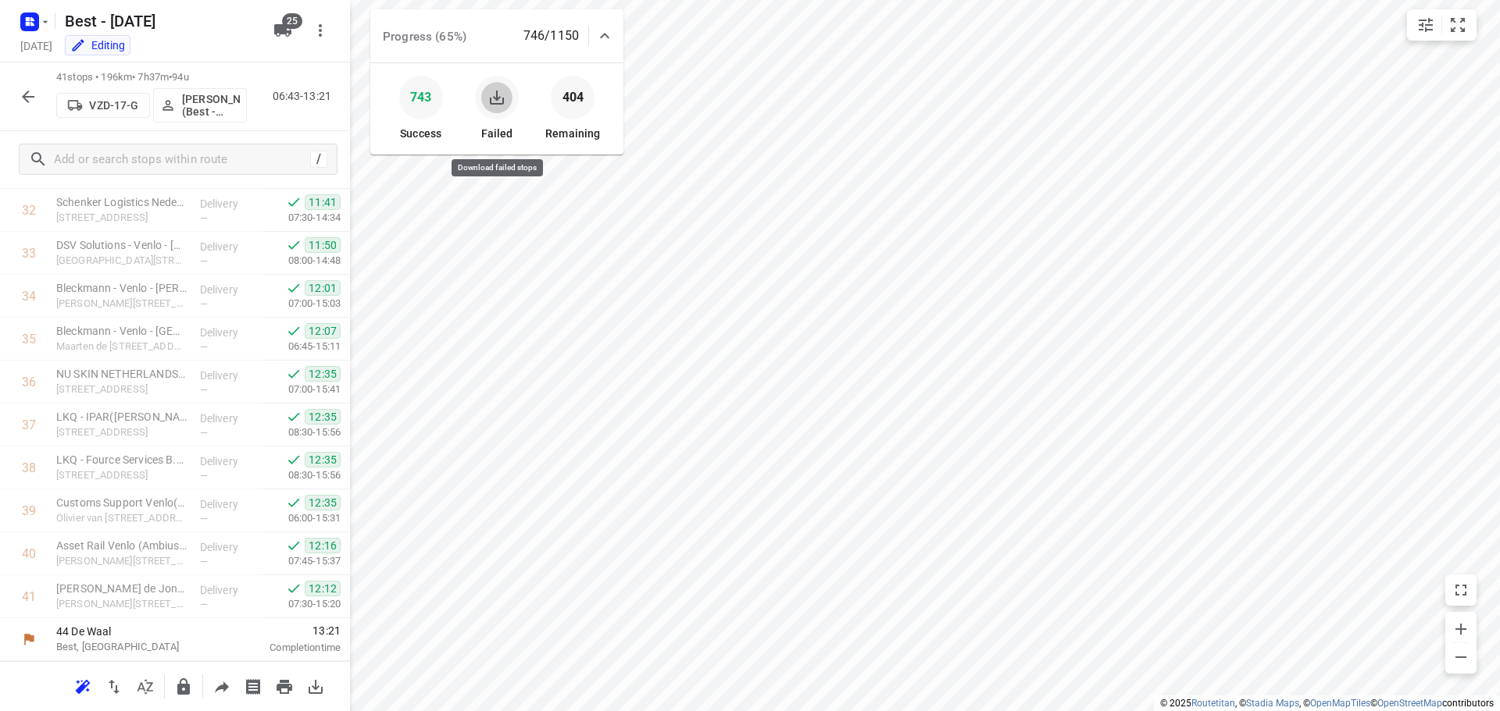 This screenshot has height=711, width=1500. What do you see at coordinates (122, 374) in the screenshot?
I see `p: NU SKIN NETHERLANDS (Thea)` at bounding box center [122, 374].